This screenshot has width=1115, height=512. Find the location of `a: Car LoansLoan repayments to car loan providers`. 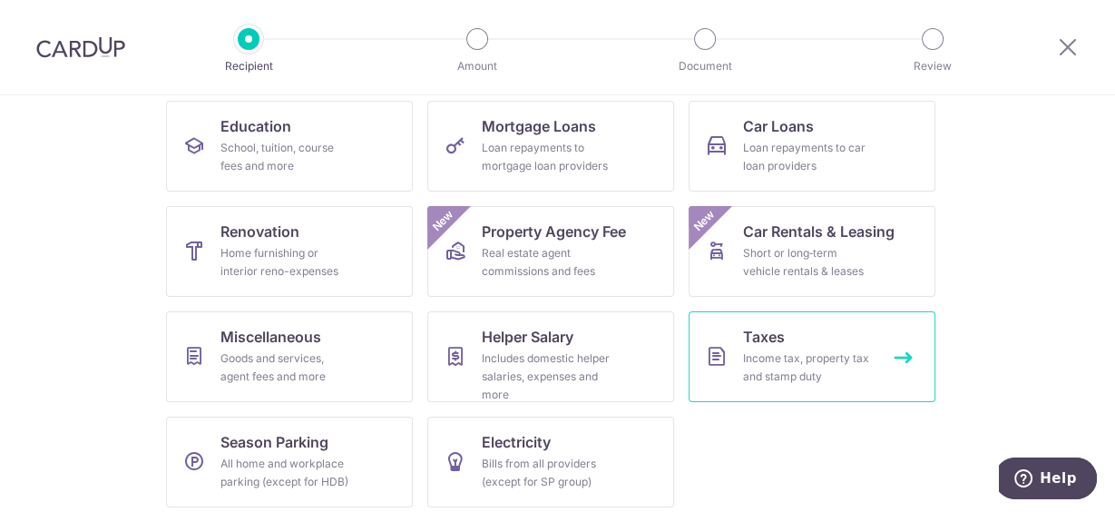

a: Car LoansLoan repayments to car loan providers is located at coordinates (812, 146).